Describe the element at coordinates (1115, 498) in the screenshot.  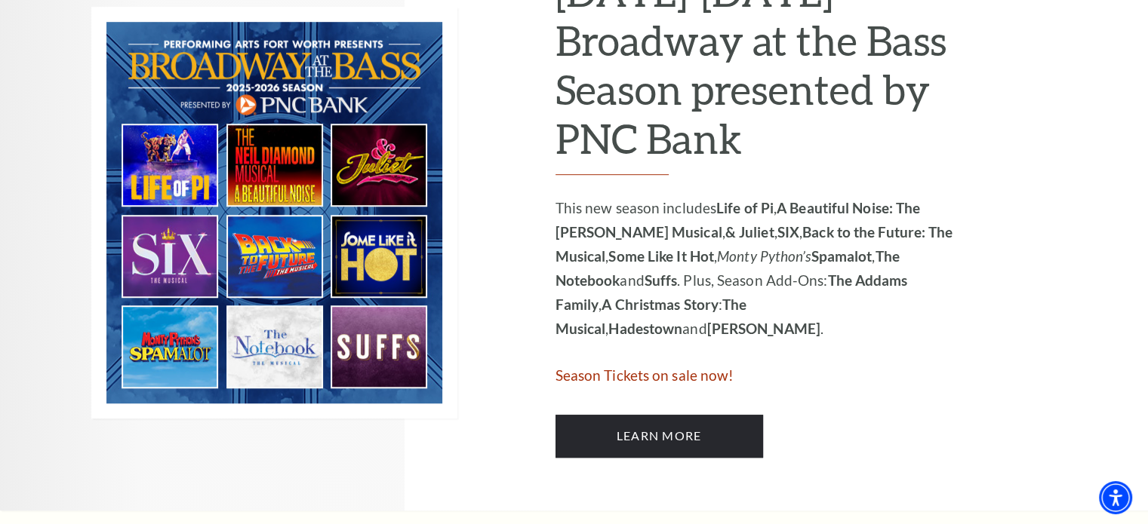
I see `div: Accessibility Menu` at that location.